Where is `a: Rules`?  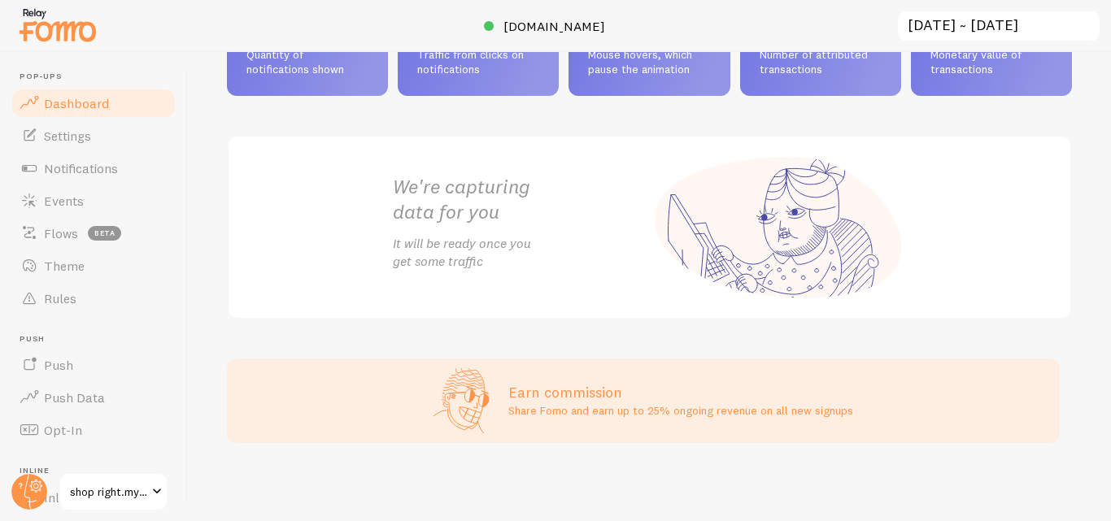 a: Rules is located at coordinates (94, 299).